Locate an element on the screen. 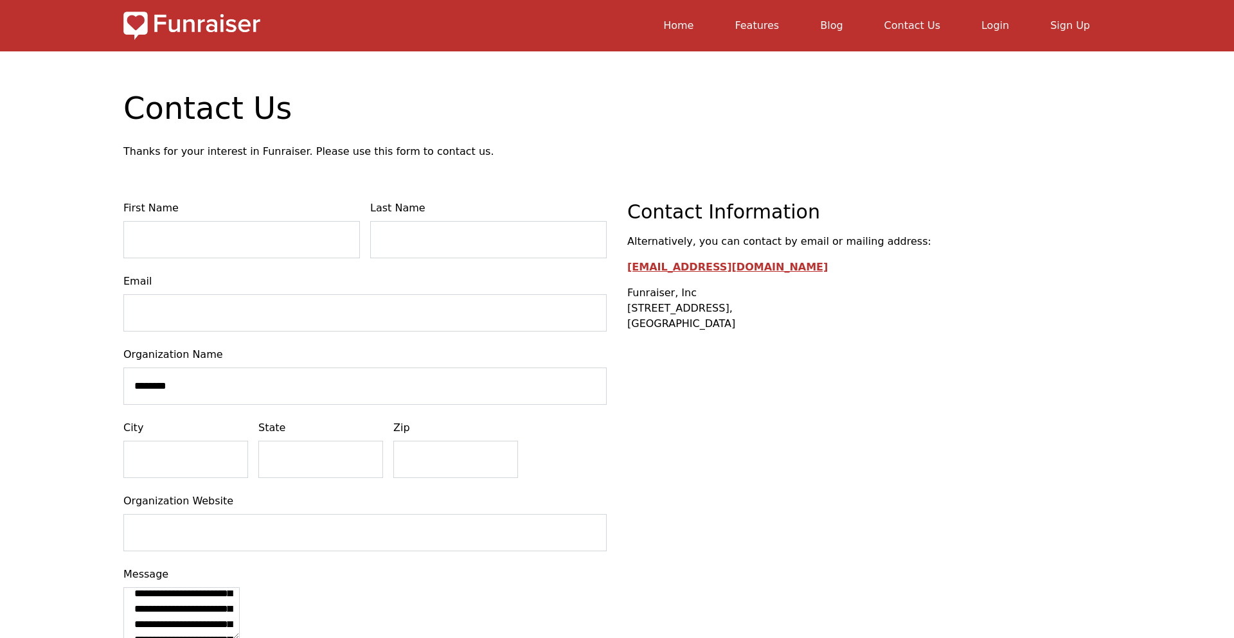 The image size is (1234, 638). label: First Name is located at coordinates (242, 208).